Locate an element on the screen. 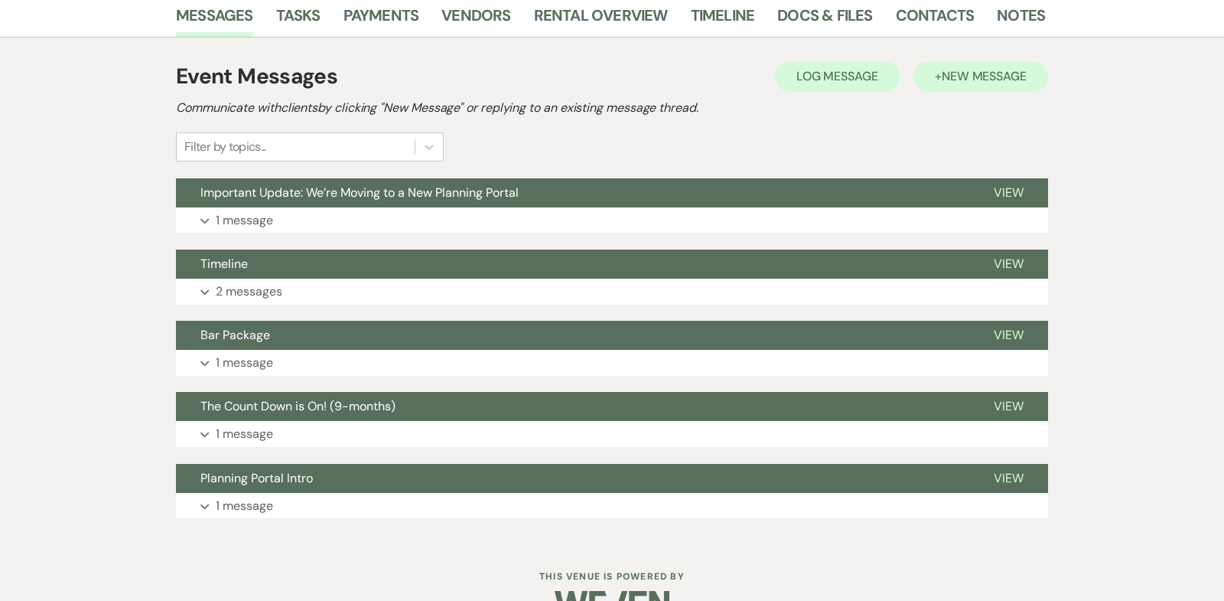 This screenshot has height=601, width=1224. p: 2 messages is located at coordinates (249, 291).